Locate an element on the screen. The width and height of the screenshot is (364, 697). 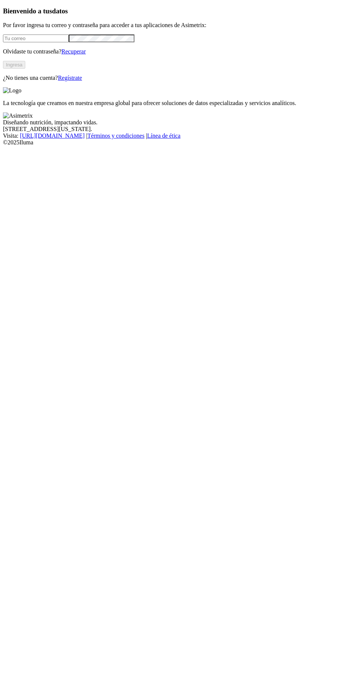
span: datos is located at coordinates (60, 11).